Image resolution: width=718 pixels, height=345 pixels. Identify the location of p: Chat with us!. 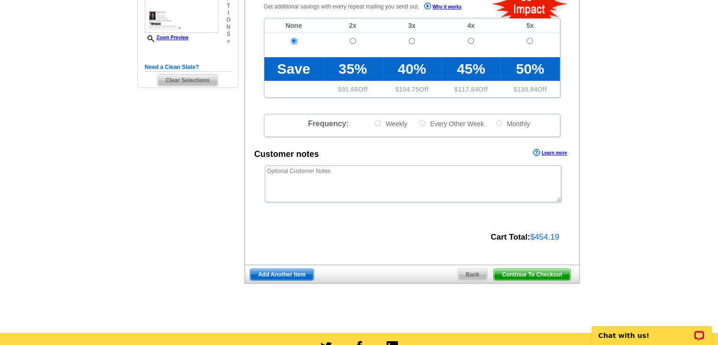
(60, 20).